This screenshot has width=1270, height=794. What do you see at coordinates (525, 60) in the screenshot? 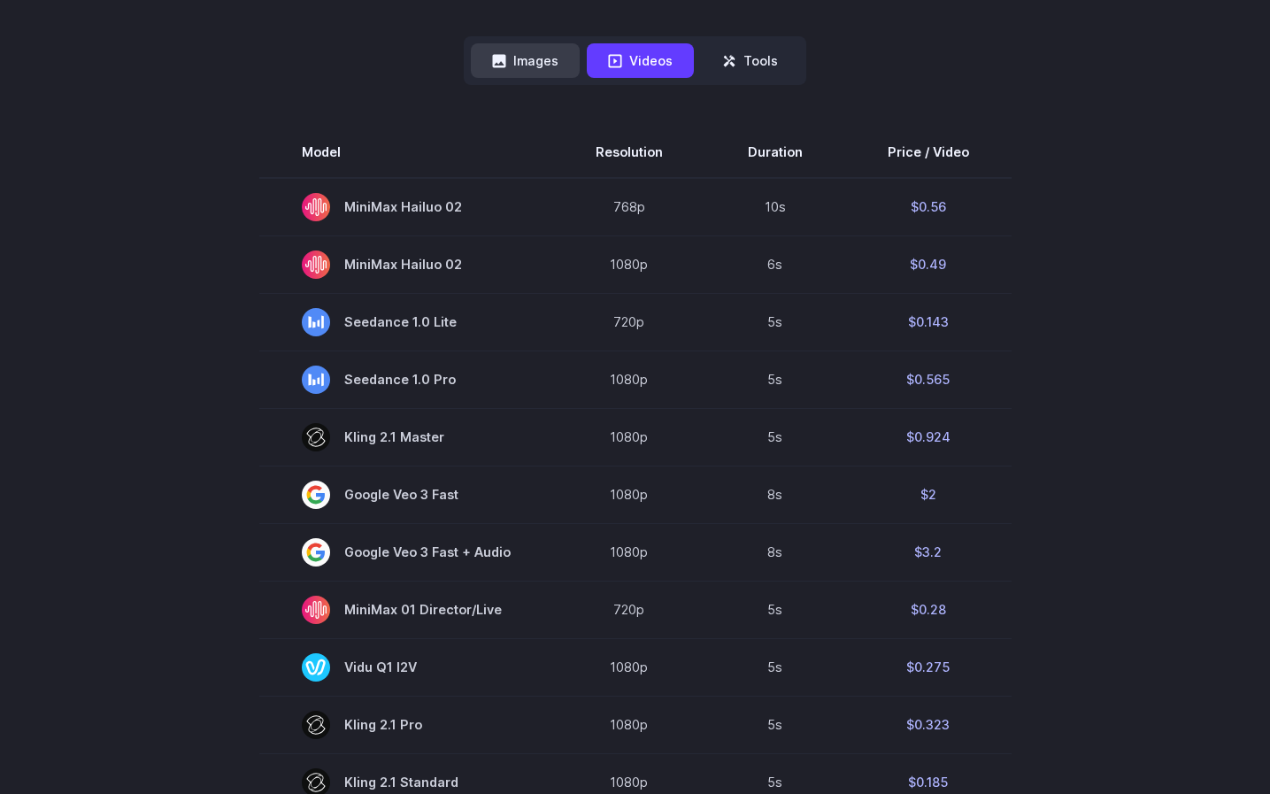
I see `button: Images` at bounding box center [525, 60].